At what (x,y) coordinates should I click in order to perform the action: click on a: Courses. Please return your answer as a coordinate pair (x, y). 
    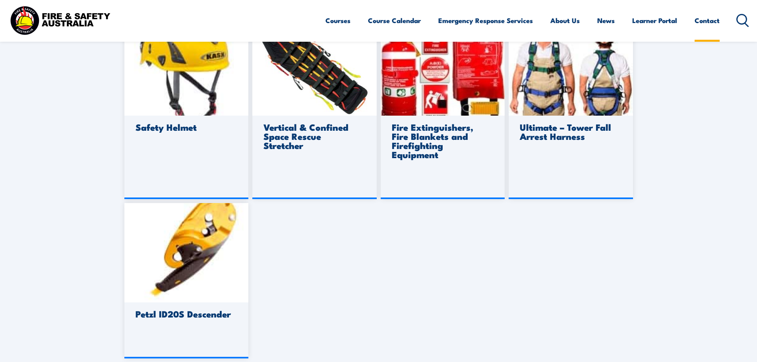
    Looking at the image, I should click on (338, 20).